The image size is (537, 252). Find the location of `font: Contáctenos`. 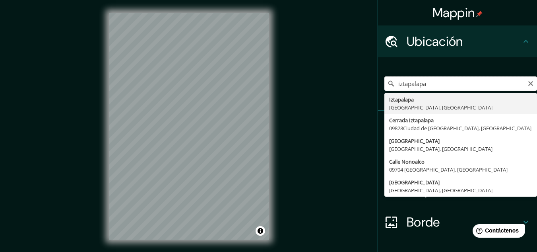

font: Contáctenos is located at coordinates (35, 10).